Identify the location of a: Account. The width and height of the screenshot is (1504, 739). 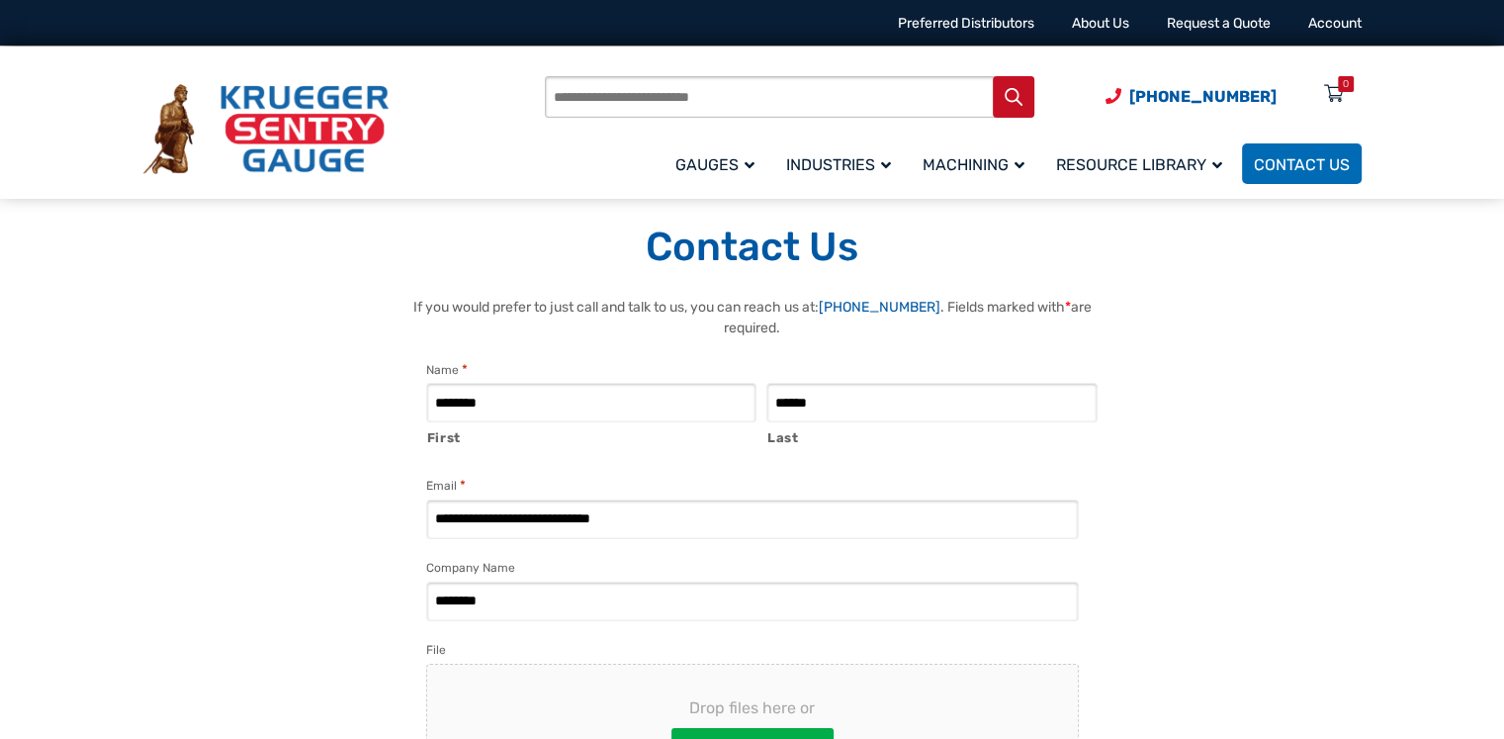
(1335, 23).